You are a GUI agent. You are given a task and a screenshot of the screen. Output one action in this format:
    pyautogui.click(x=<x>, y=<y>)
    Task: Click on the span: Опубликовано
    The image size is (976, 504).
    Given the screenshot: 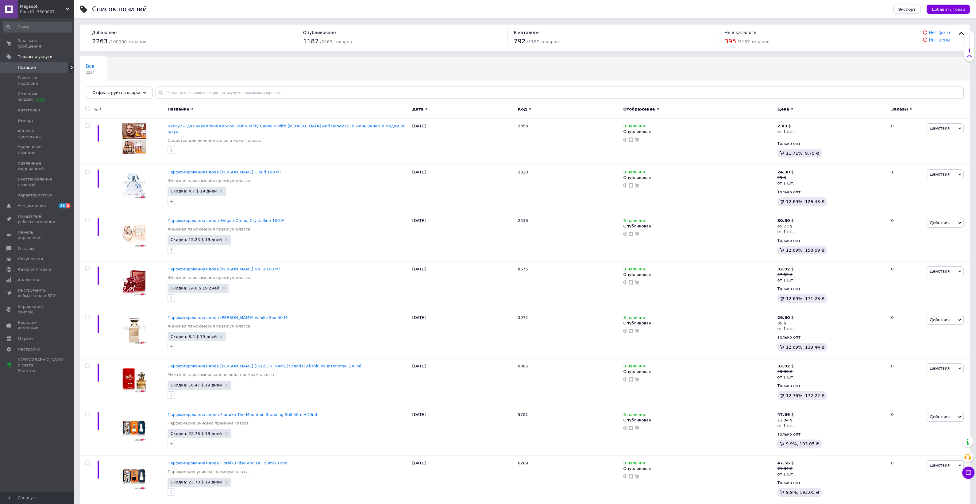 What is the action you would take?
    pyautogui.click(x=320, y=33)
    